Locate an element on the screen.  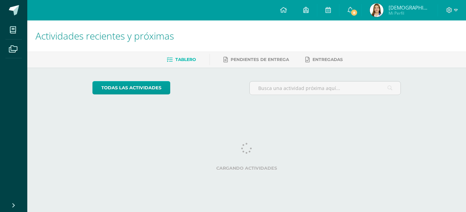
a: Pendientes de entrega is located at coordinates (256, 60).